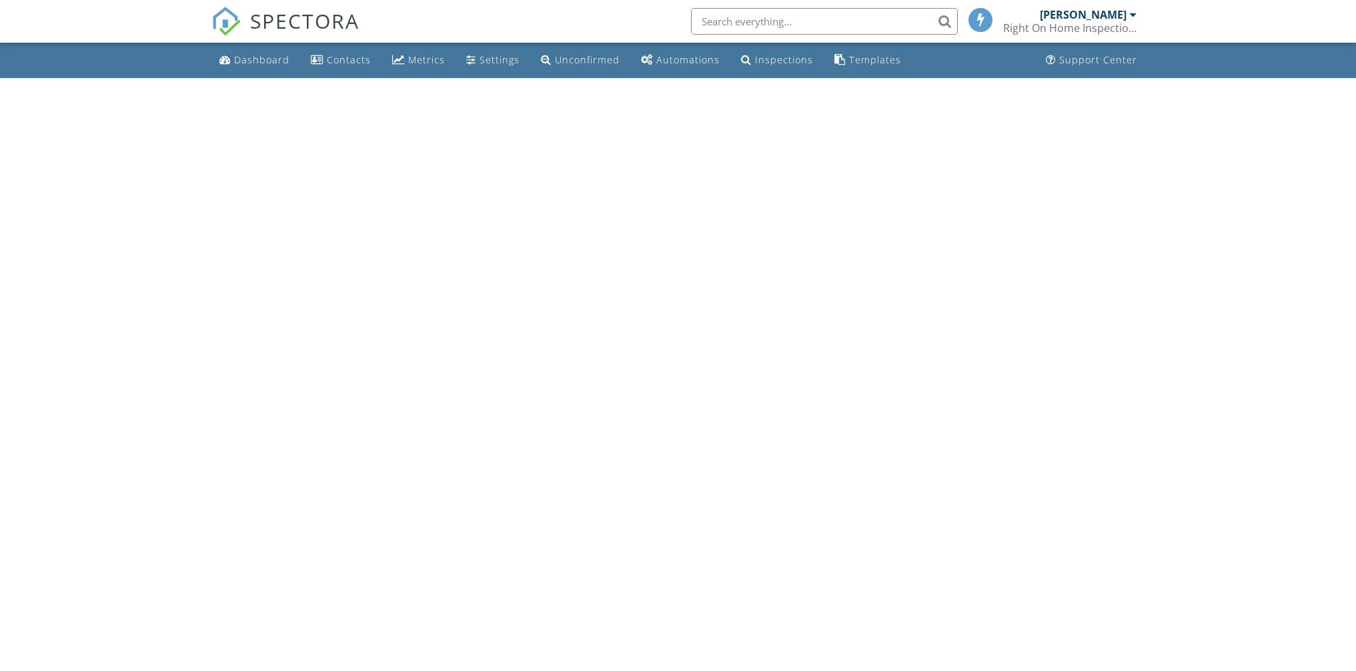 The height and width of the screenshot is (671, 1356). What do you see at coordinates (500, 59) in the screenshot?
I see `div: Settings` at bounding box center [500, 59].